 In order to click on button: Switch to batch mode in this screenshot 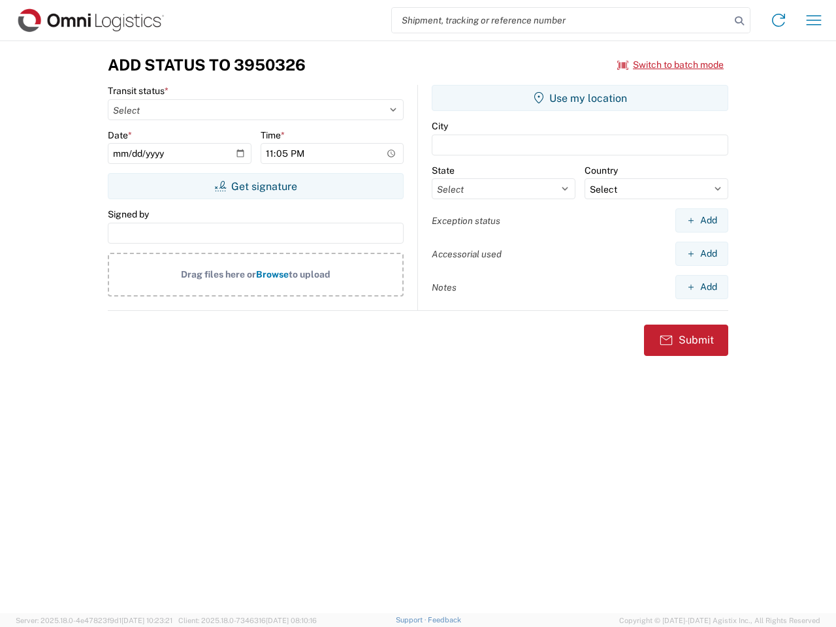, I will do `click(670, 65)`.